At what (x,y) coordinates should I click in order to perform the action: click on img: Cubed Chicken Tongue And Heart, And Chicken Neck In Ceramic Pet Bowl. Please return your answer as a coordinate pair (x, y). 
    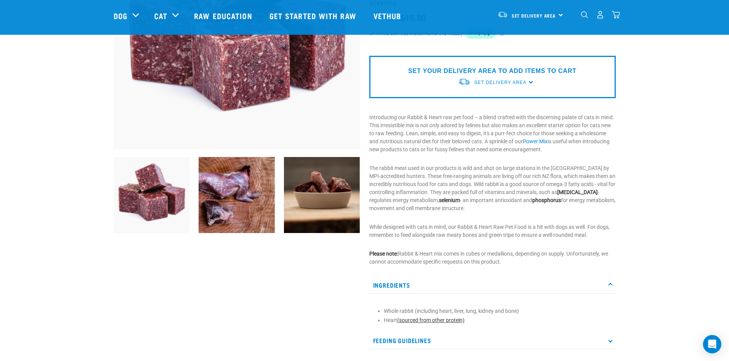
    Looking at the image, I should click on (322, 195).